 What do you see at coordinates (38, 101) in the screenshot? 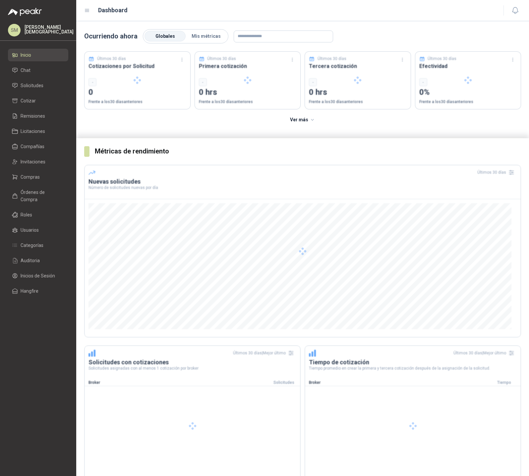
I see `a: Cotizar` at bounding box center [38, 101].